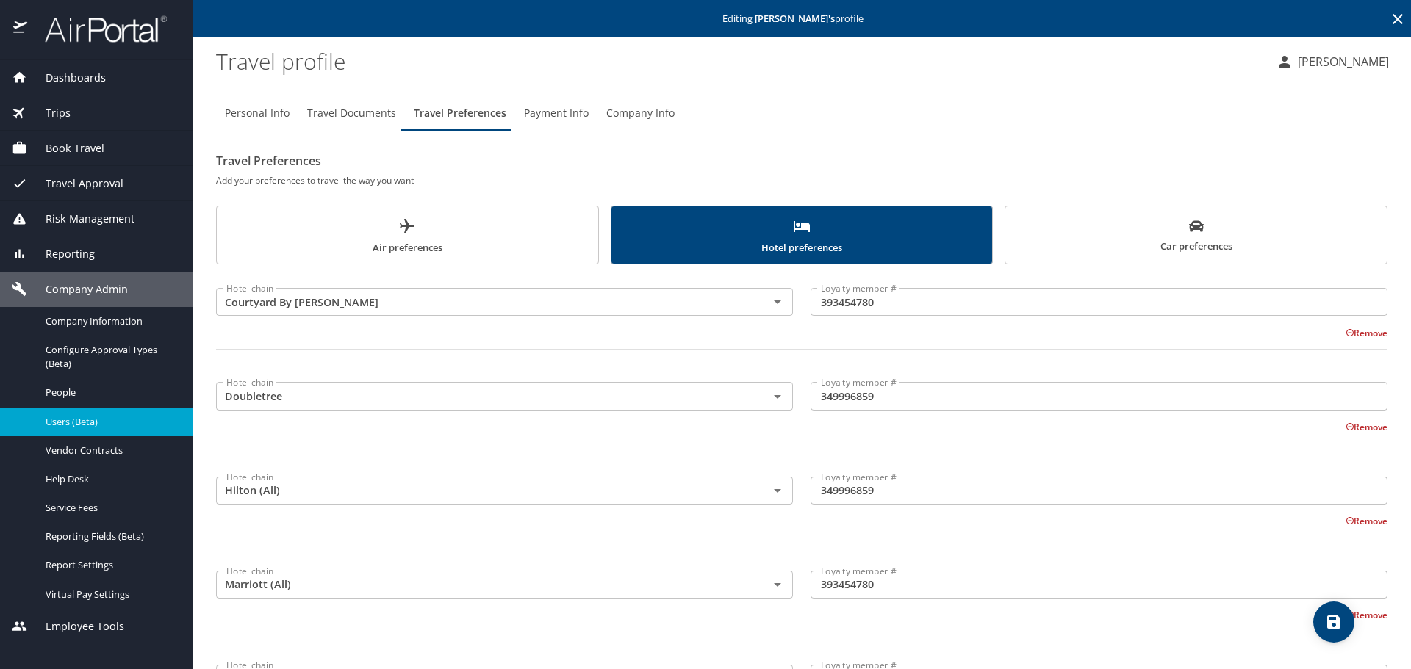 The image size is (1411, 669). What do you see at coordinates (21, 29) in the screenshot?
I see `img: icon-airportal.png` at bounding box center [21, 29].